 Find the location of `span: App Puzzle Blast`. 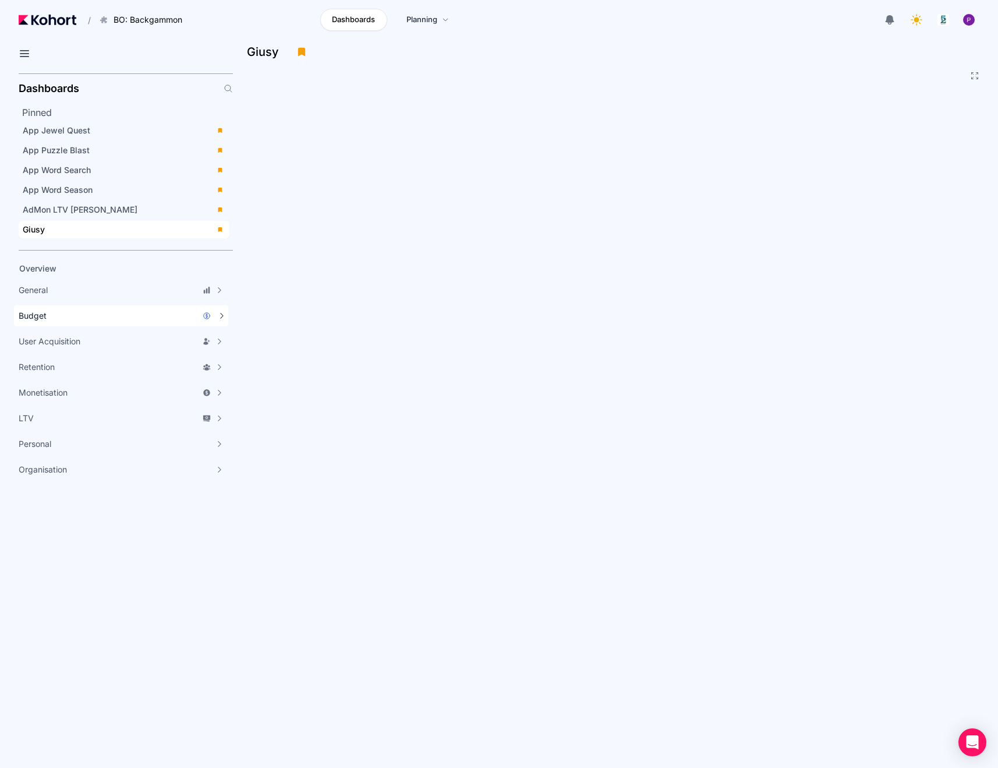

span: App Puzzle Blast is located at coordinates (56, 150).